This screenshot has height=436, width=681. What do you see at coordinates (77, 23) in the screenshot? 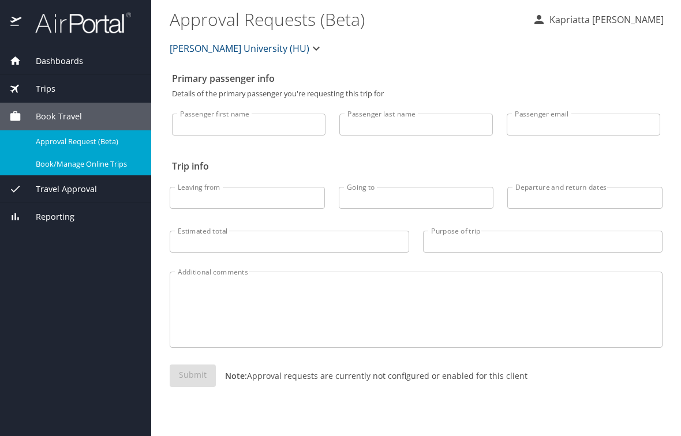
I see `img: airportal-logo.png` at bounding box center [77, 23].